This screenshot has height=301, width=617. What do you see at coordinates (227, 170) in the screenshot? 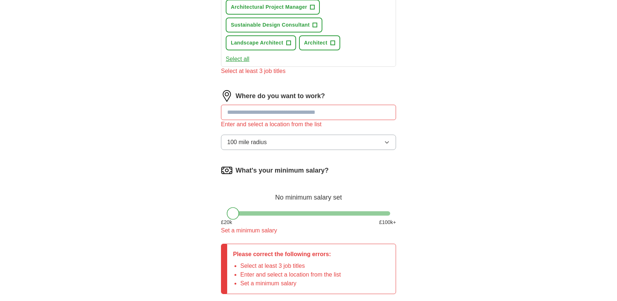
I see `img: salary.png` at bounding box center [227, 170].